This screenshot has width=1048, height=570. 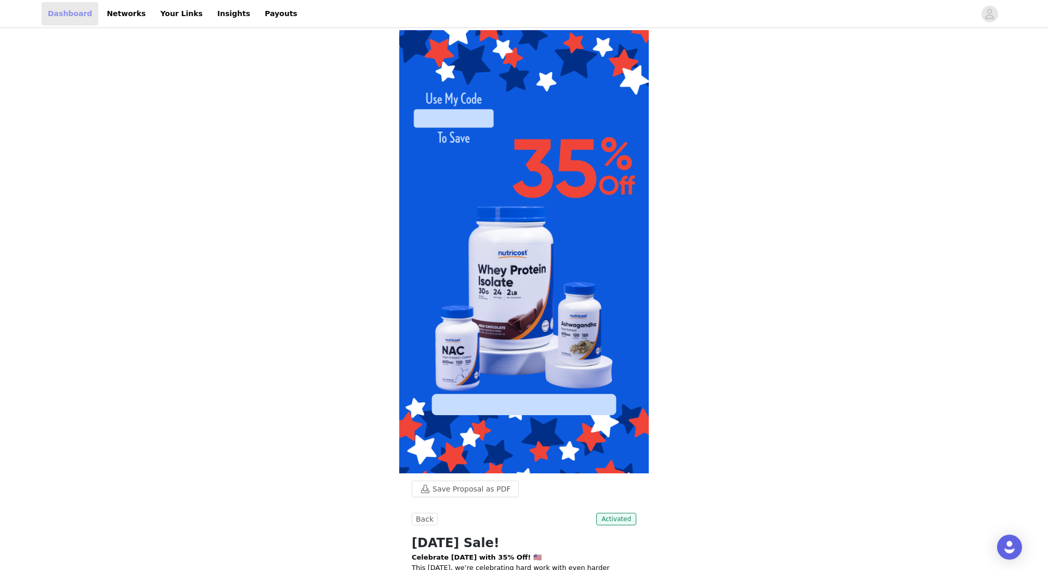 I want to click on span: Activated, so click(x=616, y=519).